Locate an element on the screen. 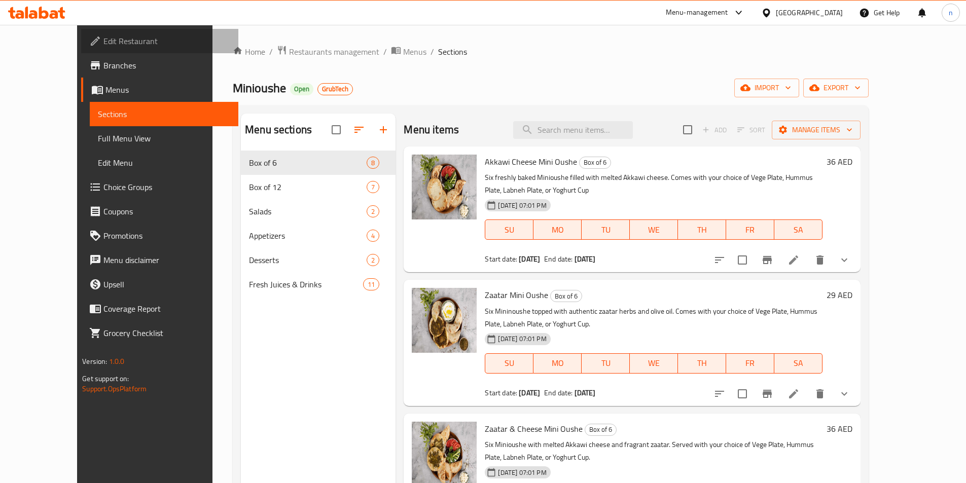 This screenshot has height=483, width=966. button: WE is located at coordinates (654, 230).